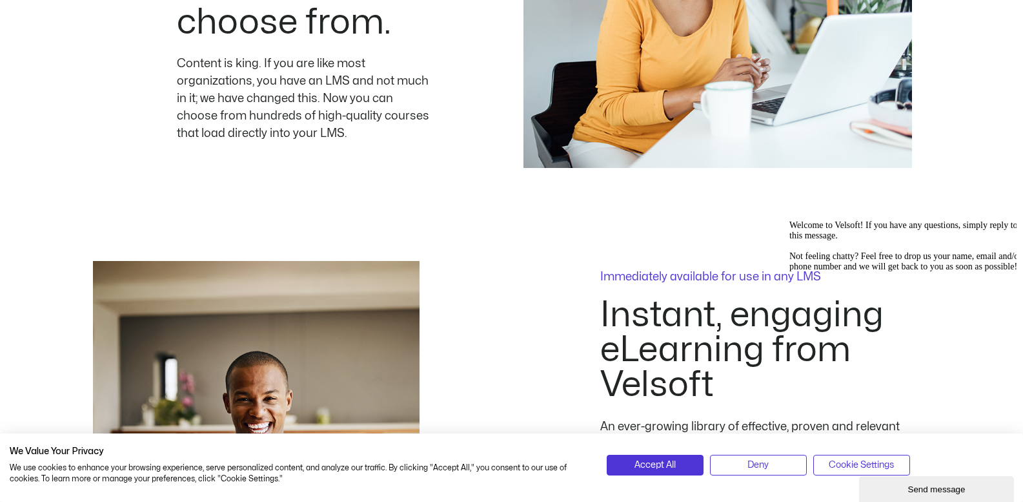 The height and width of the screenshot is (502, 1023). I want to click on div: Send message, so click(77, 15).